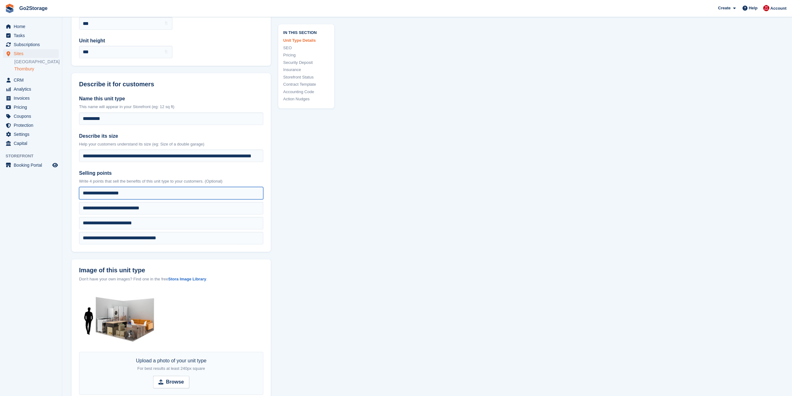 The image size is (792, 396). I want to click on div: Upload a photo of your unit type, so click(171, 364).